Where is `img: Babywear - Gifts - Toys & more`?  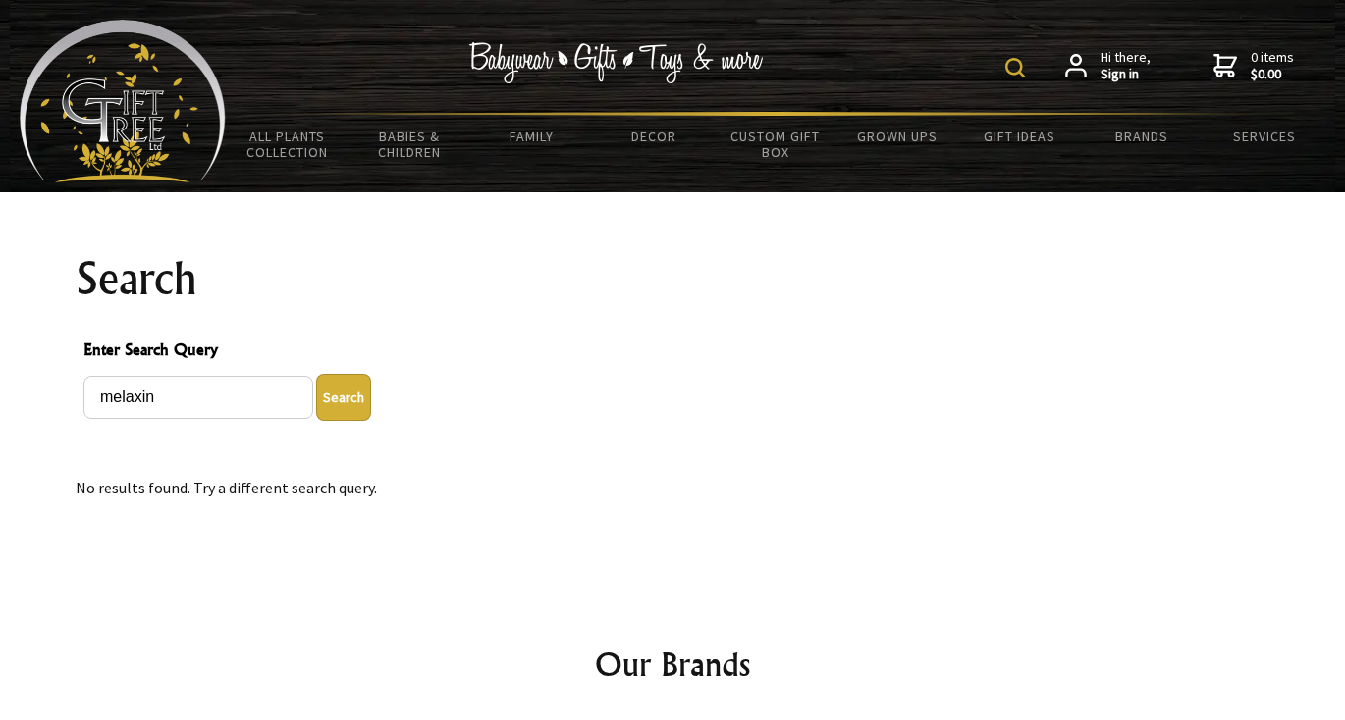
img: Babywear - Gifts - Toys & more is located at coordinates (615, 63).